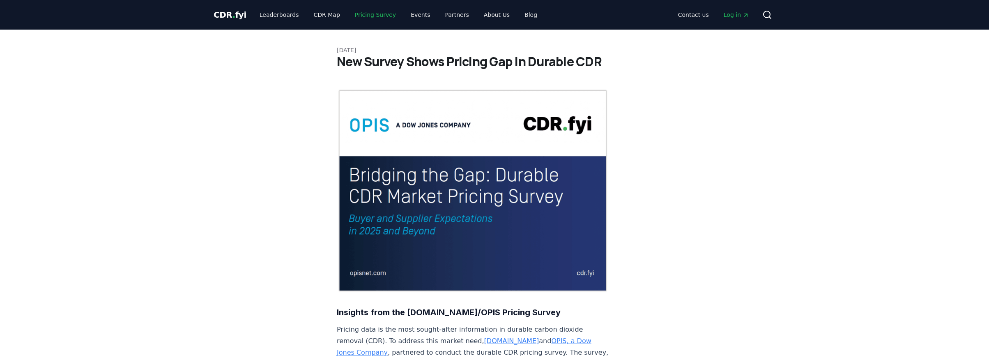 This screenshot has height=360, width=989. What do you see at coordinates (230, 15) in the screenshot?
I see `span: CDR fyi` at bounding box center [230, 15].